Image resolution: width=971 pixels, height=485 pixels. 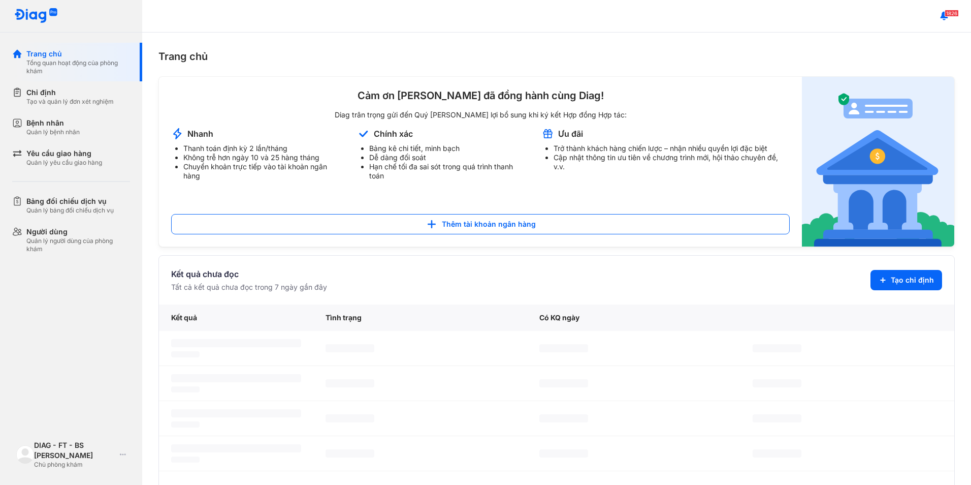 What do you see at coordinates (64, 153) in the screenshot?
I see `div: Yêu cầu giao hàng` at bounding box center [64, 153].